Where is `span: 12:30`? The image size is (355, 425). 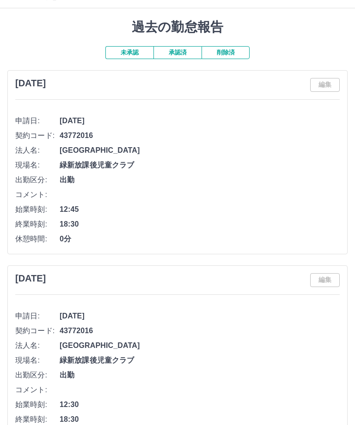 span: 12:30 is located at coordinates (200, 405).